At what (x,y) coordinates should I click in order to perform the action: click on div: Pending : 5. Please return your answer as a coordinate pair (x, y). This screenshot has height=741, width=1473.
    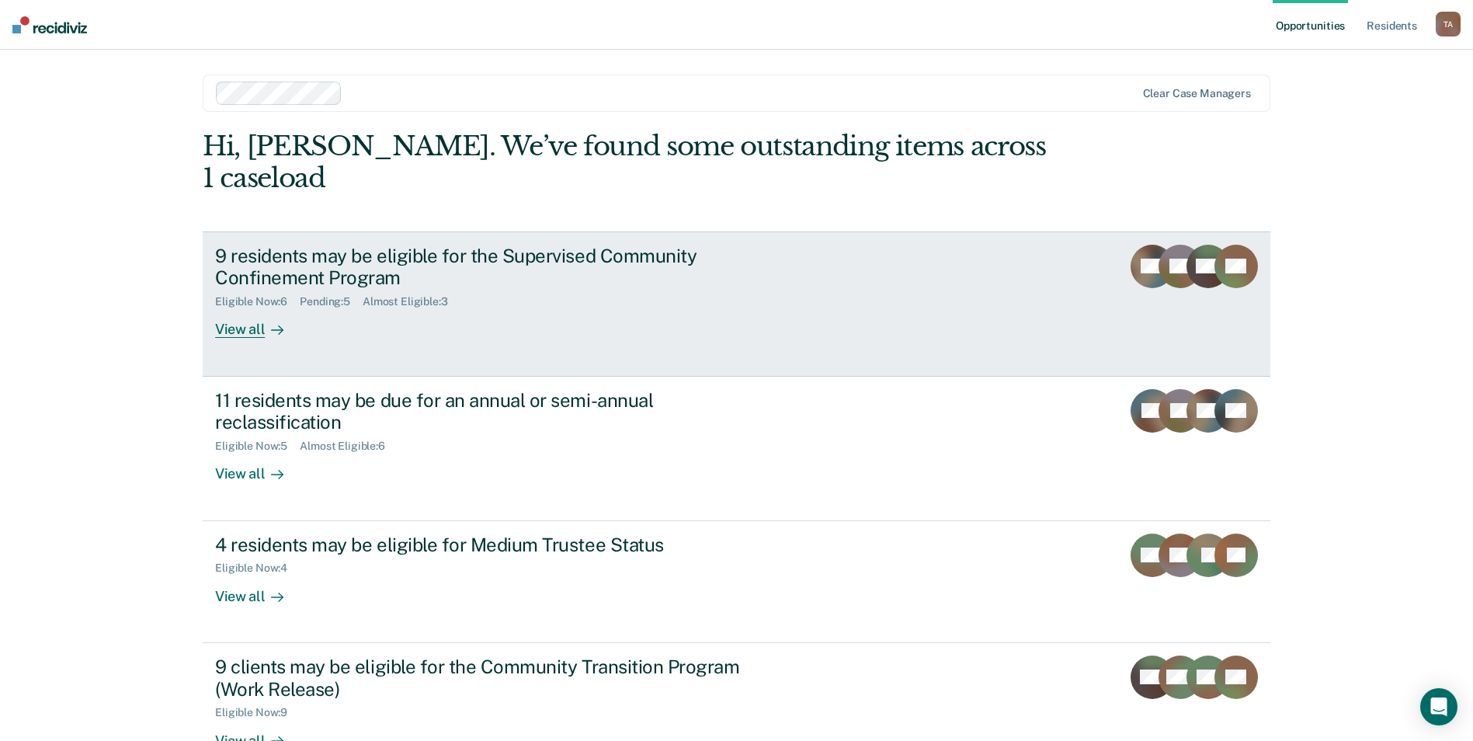
    Looking at the image, I should click on (331, 301).